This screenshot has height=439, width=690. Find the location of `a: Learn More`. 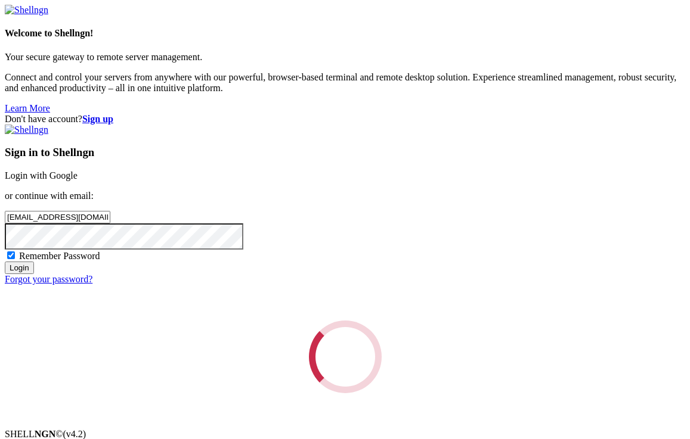

a: Learn More is located at coordinates (27, 108).